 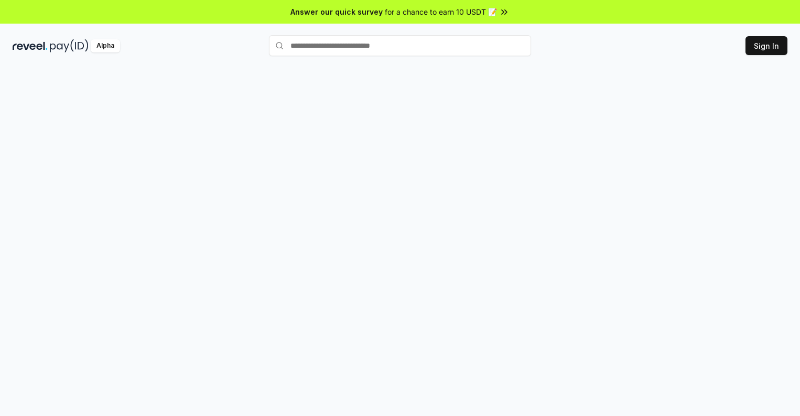 I want to click on span: for a chance to earn 10 USDT 📝, so click(x=441, y=12).